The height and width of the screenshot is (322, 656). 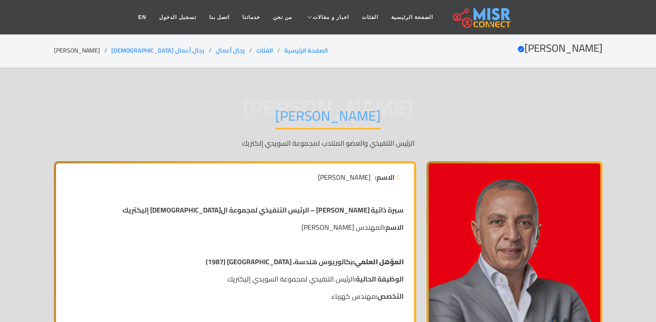 I want to click on span: اخبار و مقالات, so click(x=331, y=17).